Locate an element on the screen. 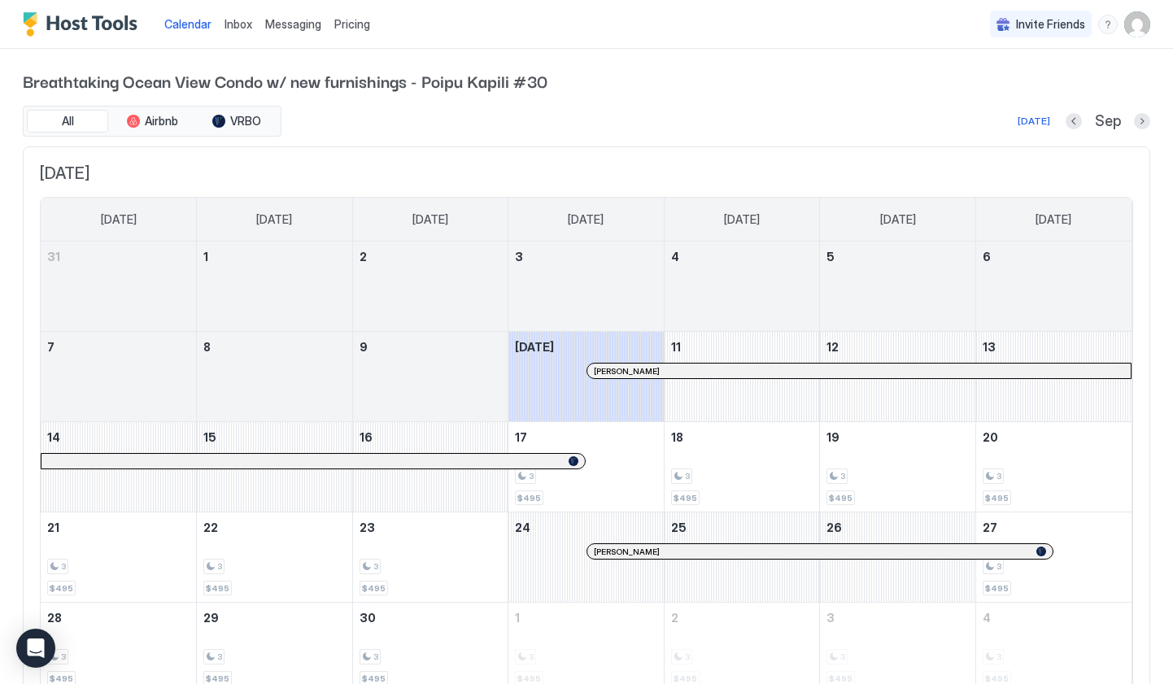  a: September 26, 2025 is located at coordinates (897, 527).